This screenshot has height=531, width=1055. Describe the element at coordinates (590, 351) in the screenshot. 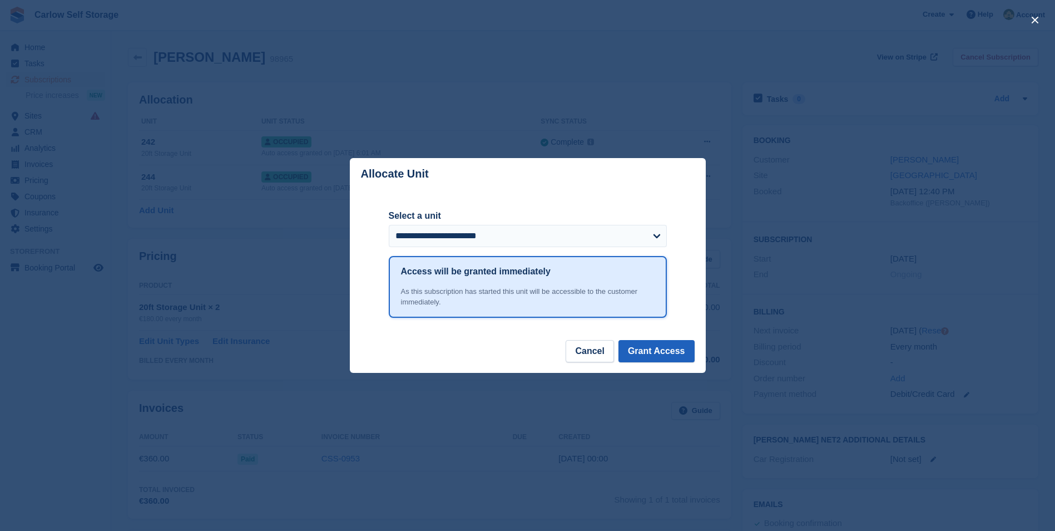

I see `button: Cancel` at that location.